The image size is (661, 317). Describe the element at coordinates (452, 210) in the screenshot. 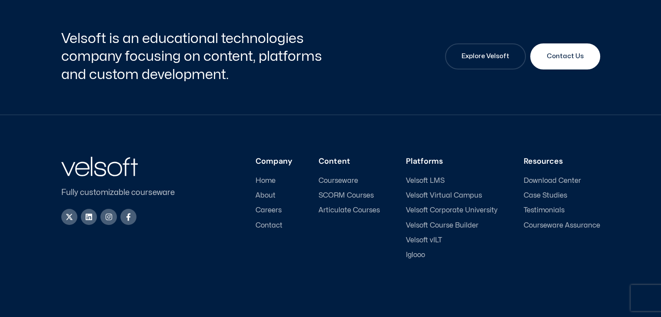

I see `a: Velsoft Corporate University` at that location.